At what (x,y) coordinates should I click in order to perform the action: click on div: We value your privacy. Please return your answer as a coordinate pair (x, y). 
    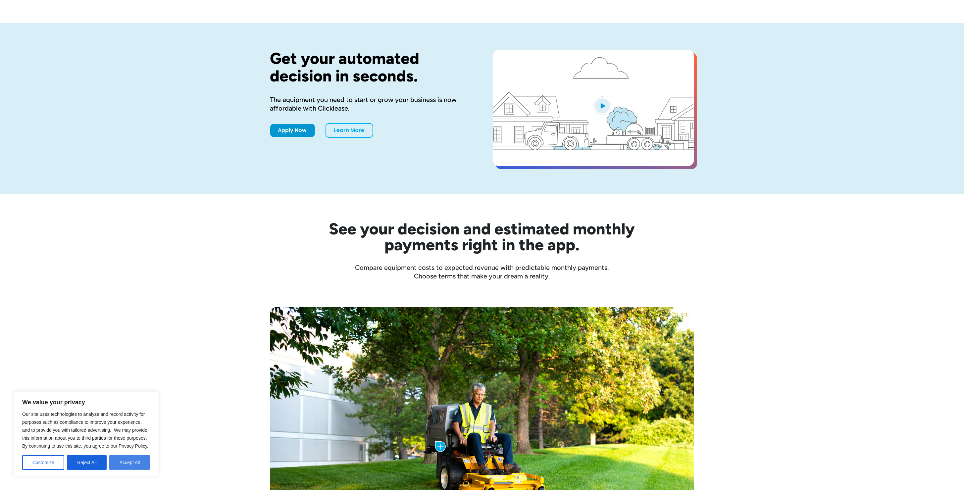
    Looking at the image, I should click on (86, 434).